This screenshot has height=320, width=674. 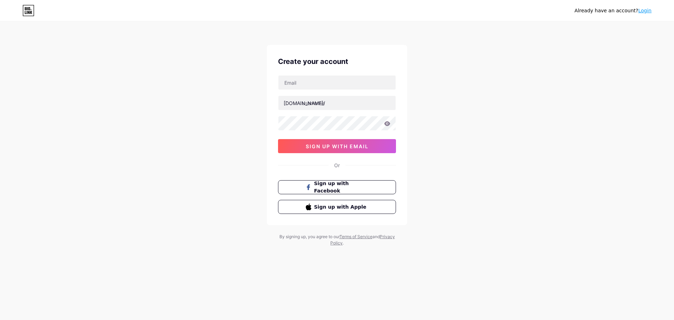 I want to click on input: username, so click(x=337, y=103).